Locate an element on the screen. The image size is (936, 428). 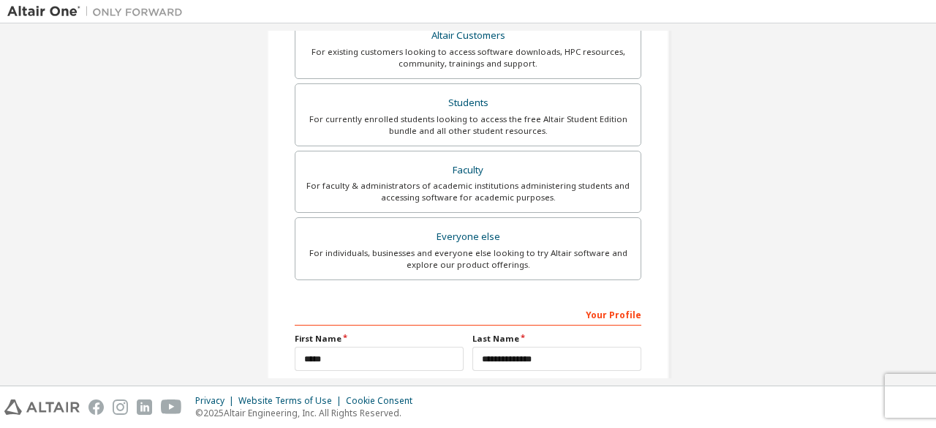
img: altair_logo.svg is located at coordinates (42, 407).